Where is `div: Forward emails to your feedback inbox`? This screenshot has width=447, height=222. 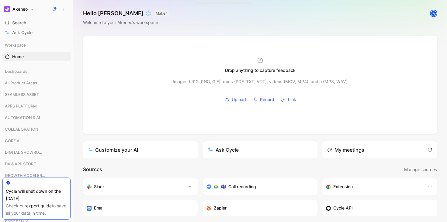
div: Forward emails to your feedback inbox is located at coordinates (134, 208).